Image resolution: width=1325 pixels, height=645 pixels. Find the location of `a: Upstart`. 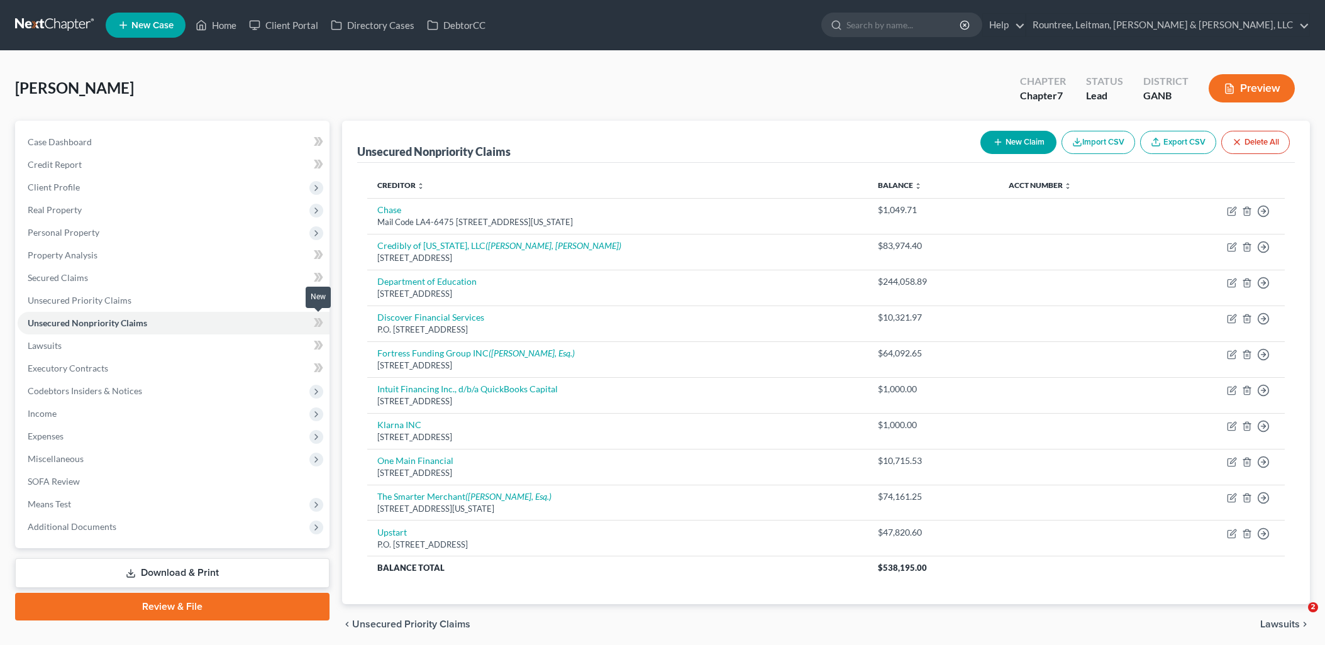

a: Upstart is located at coordinates (392, 532).